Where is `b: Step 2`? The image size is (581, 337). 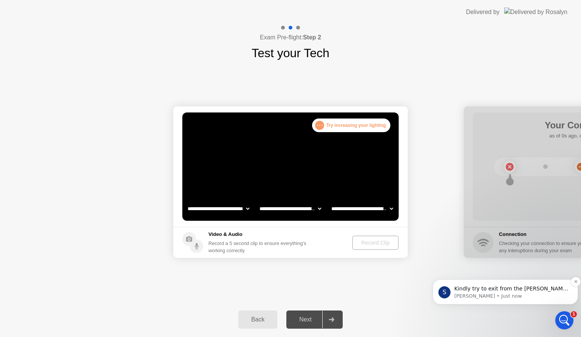 b: Step 2 is located at coordinates (312, 37).